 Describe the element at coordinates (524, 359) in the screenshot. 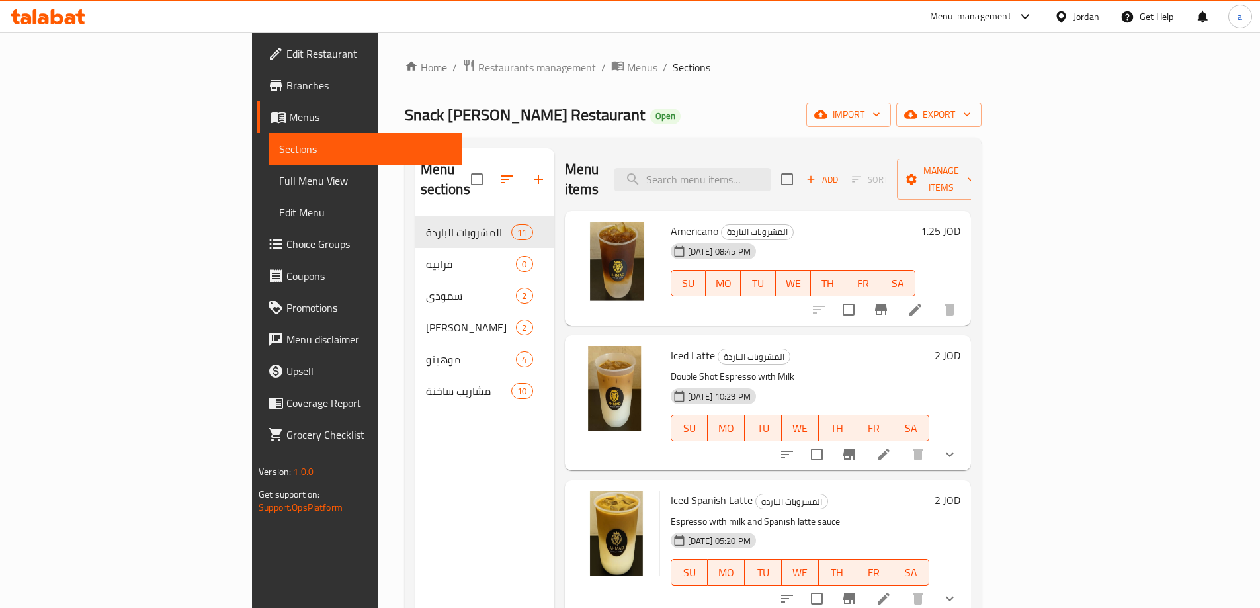

I see `span: 4` at that location.